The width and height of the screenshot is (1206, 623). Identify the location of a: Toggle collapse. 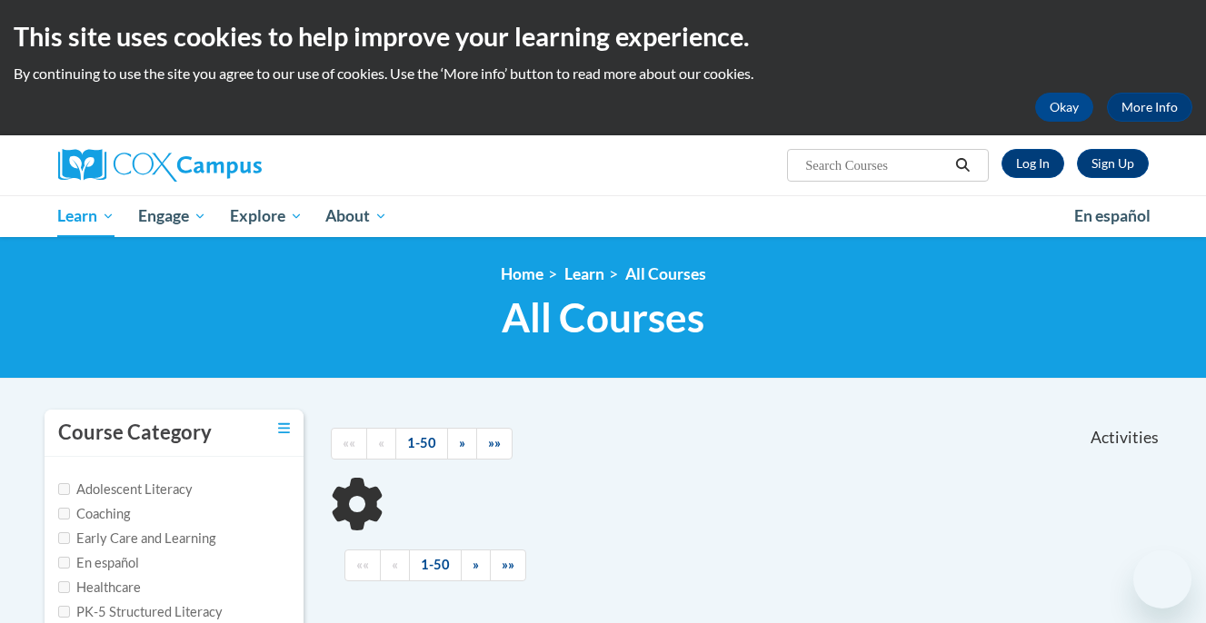
(284, 429).